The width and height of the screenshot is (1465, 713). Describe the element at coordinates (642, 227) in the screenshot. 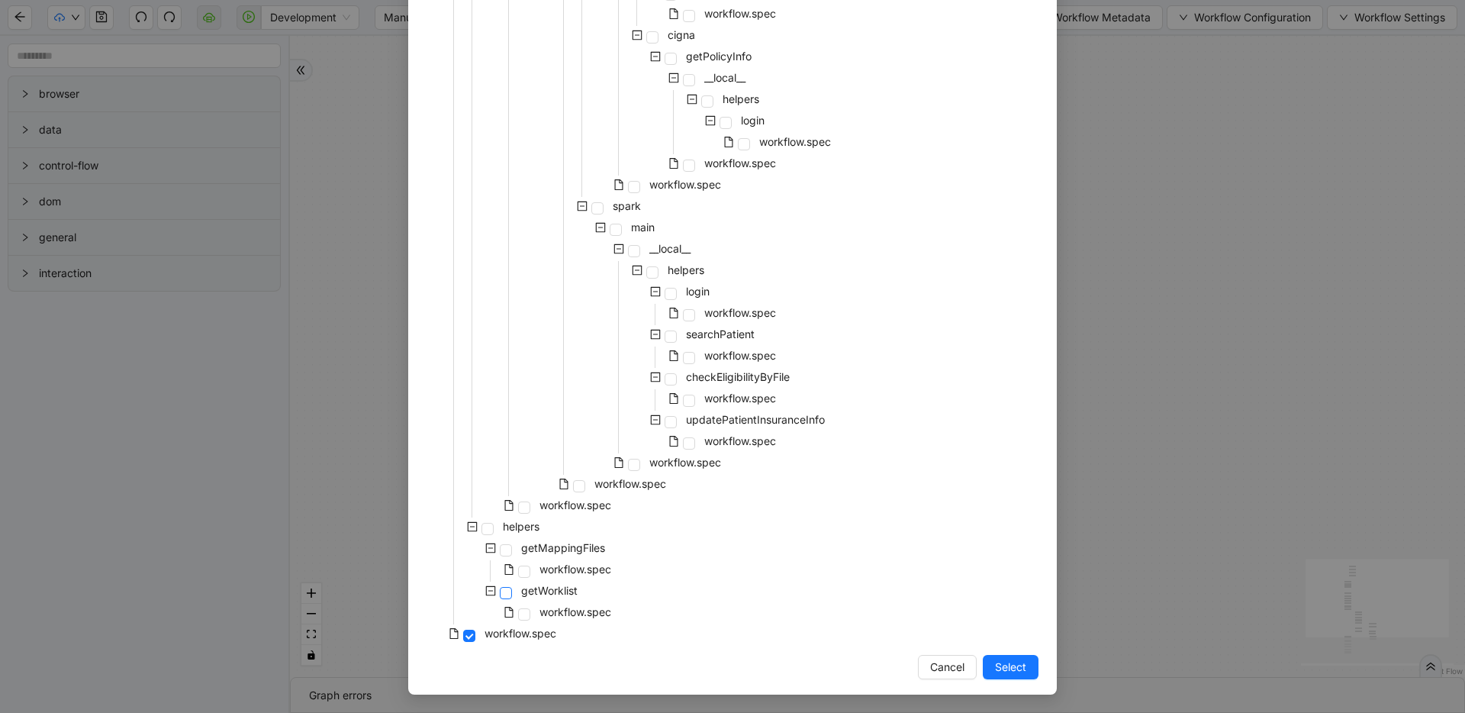

I see `span: main` at that location.